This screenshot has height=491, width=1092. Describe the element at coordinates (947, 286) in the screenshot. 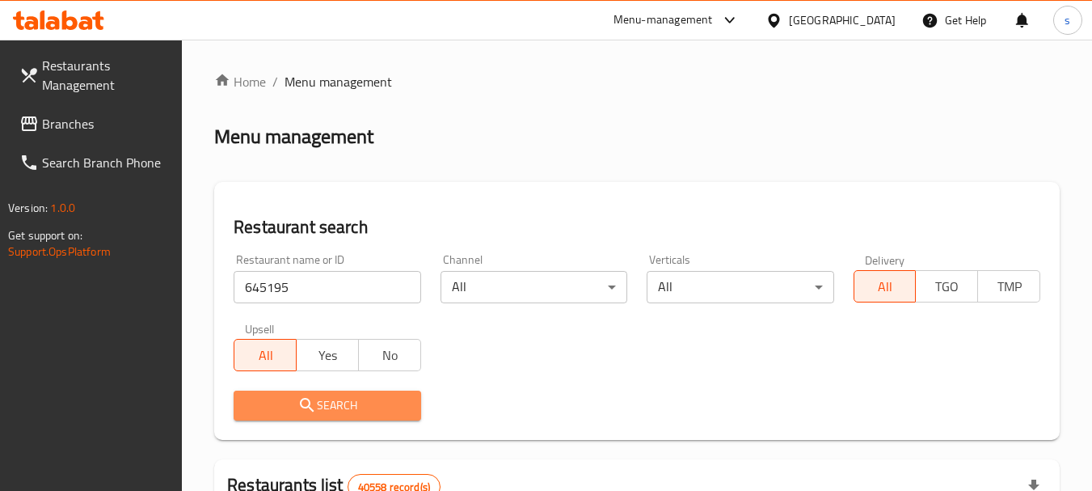

I see `span: TGO` at that location.